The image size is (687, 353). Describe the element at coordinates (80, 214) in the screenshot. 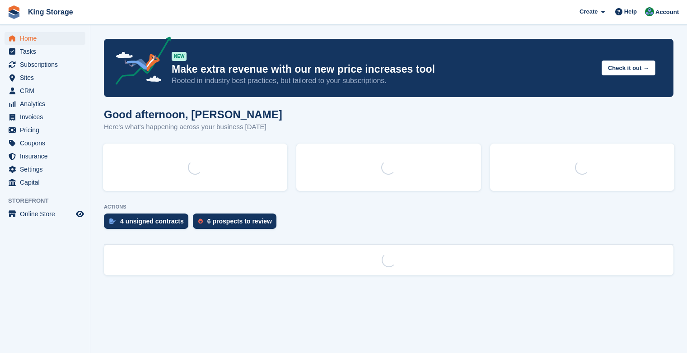

I see `a: Preview store` at that location.